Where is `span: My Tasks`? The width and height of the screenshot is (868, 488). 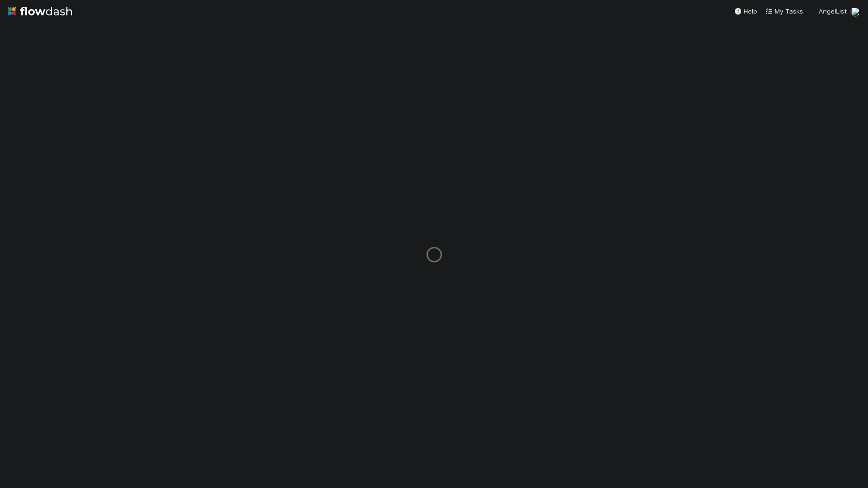 span: My Tasks is located at coordinates (784, 11).